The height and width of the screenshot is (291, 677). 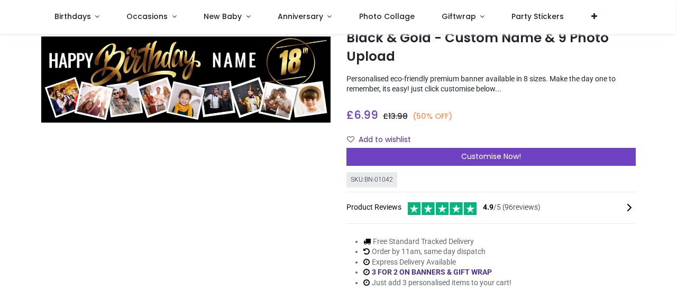 I want to click on li: Express Delivery Available, so click(x=437, y=263).